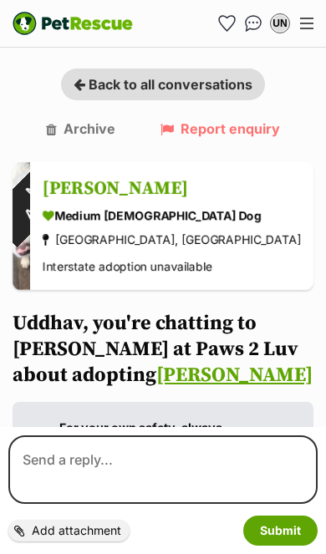 Image resolution: width=326 pixels, height=554 pixels. Describe the element at coordinates (176, 436) in the screenshot. I see `strong: For your own safety, always communicate via the PetRescue website.` at that location.